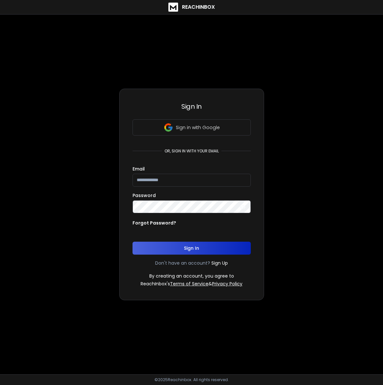 The image size is (383, 385). Describe the element at coordinates (192, 127) in the screenshot. I see `button: Sign in with Google` at that location.